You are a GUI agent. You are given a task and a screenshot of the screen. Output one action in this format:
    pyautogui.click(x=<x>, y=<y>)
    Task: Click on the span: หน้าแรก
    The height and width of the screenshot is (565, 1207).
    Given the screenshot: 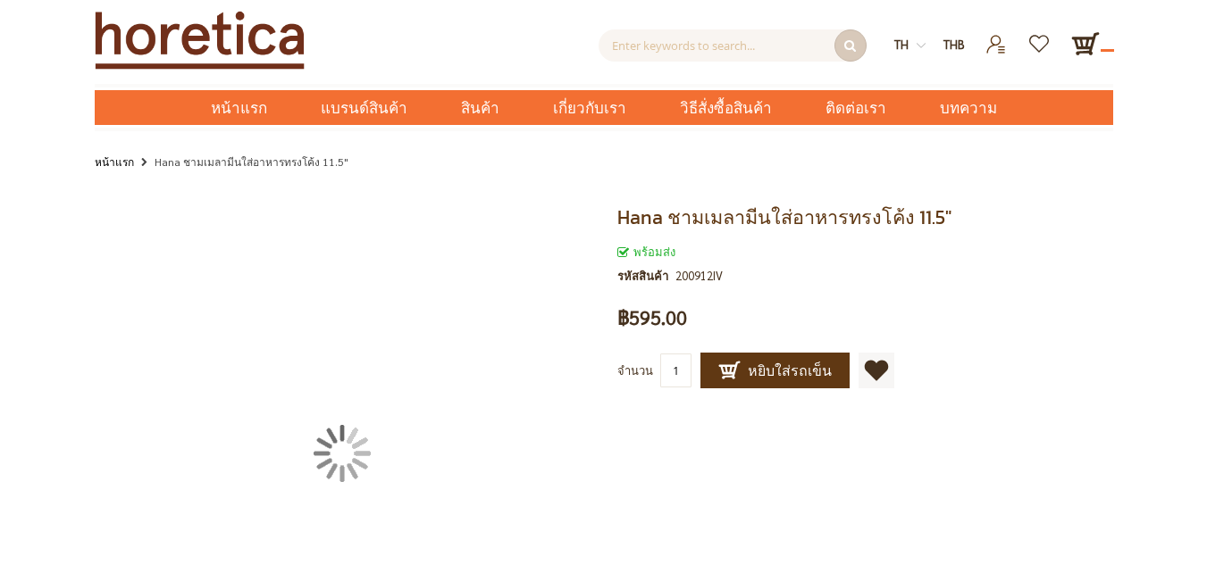 What is the action you would take?
    pyautogui.click(x=238, y=108)
    